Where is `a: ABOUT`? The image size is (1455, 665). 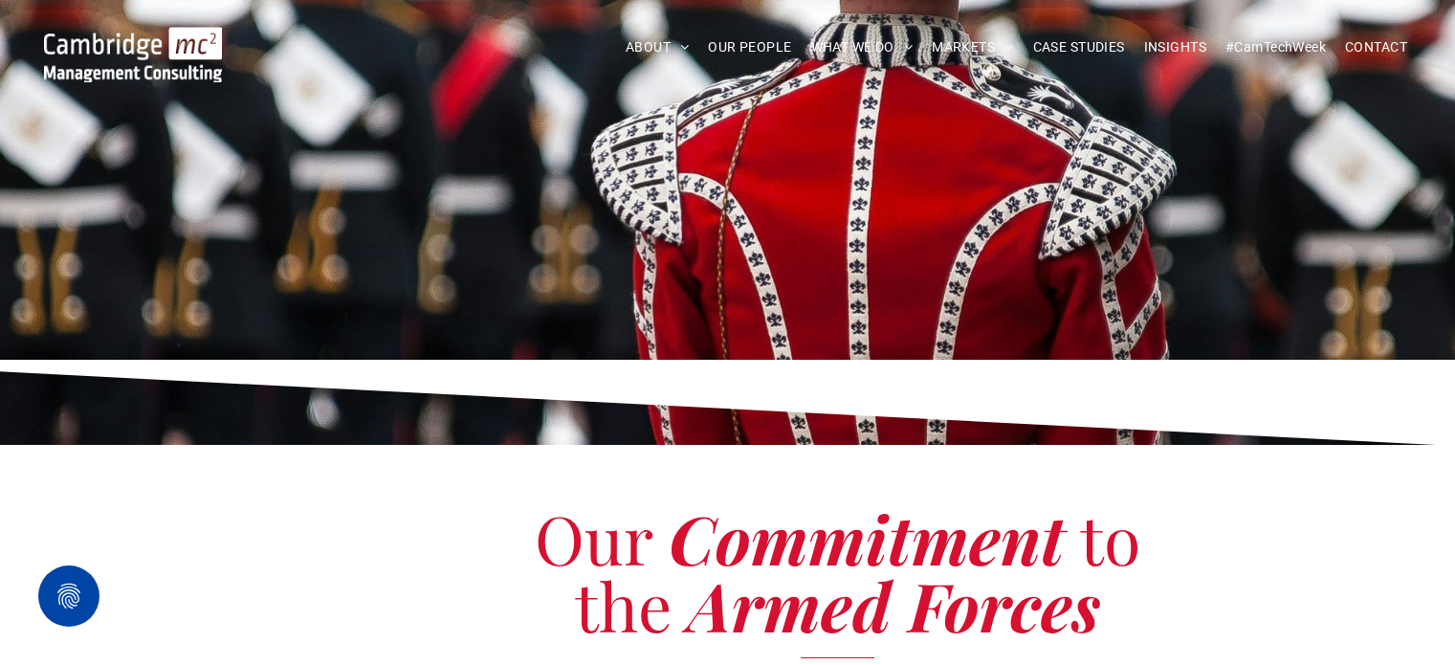 a: ABOUT is located at coordinates (657, 47).